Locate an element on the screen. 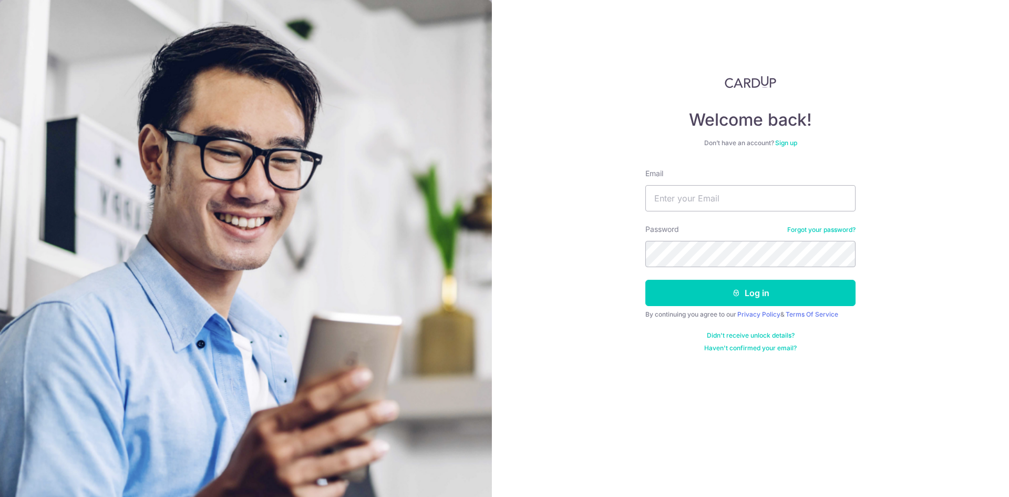  a: Privacy Policy is located at coordinates (759, 314).